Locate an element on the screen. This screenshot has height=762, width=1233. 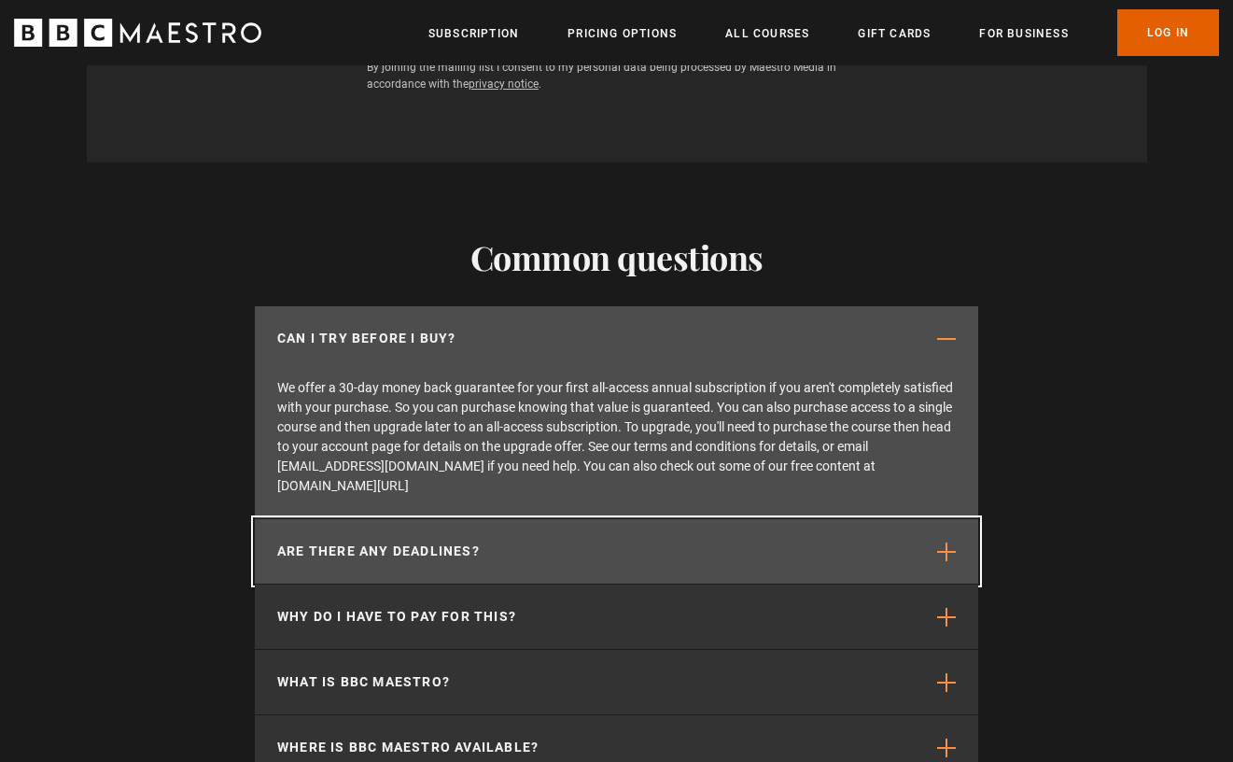
button: What is BBC Maestro? is located at coordinates (616, 681).